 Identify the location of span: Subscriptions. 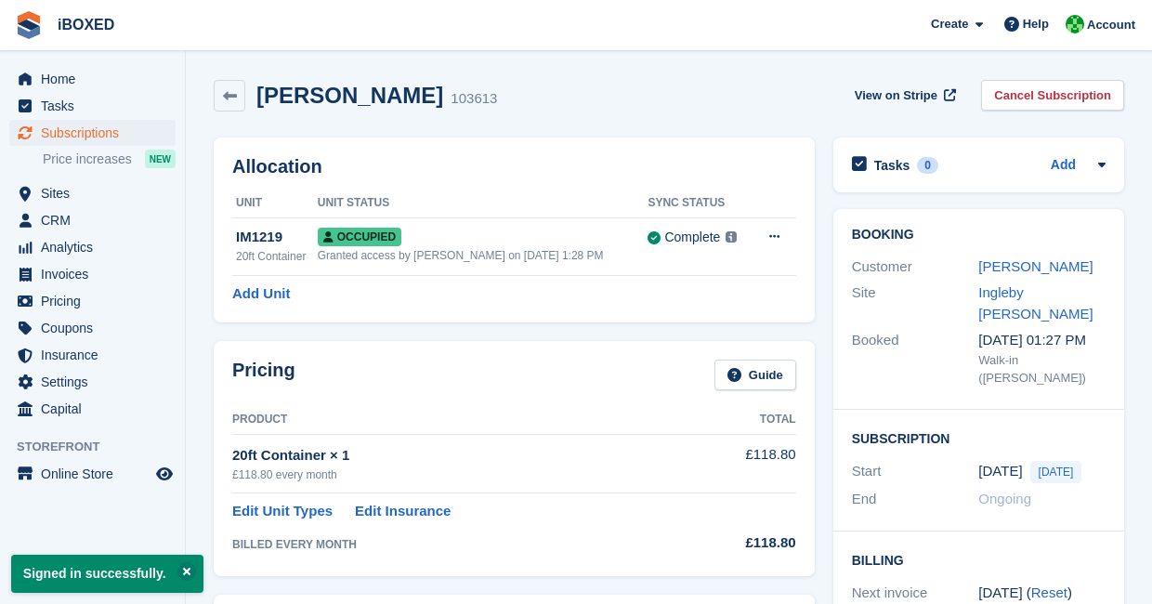
(97, 133).